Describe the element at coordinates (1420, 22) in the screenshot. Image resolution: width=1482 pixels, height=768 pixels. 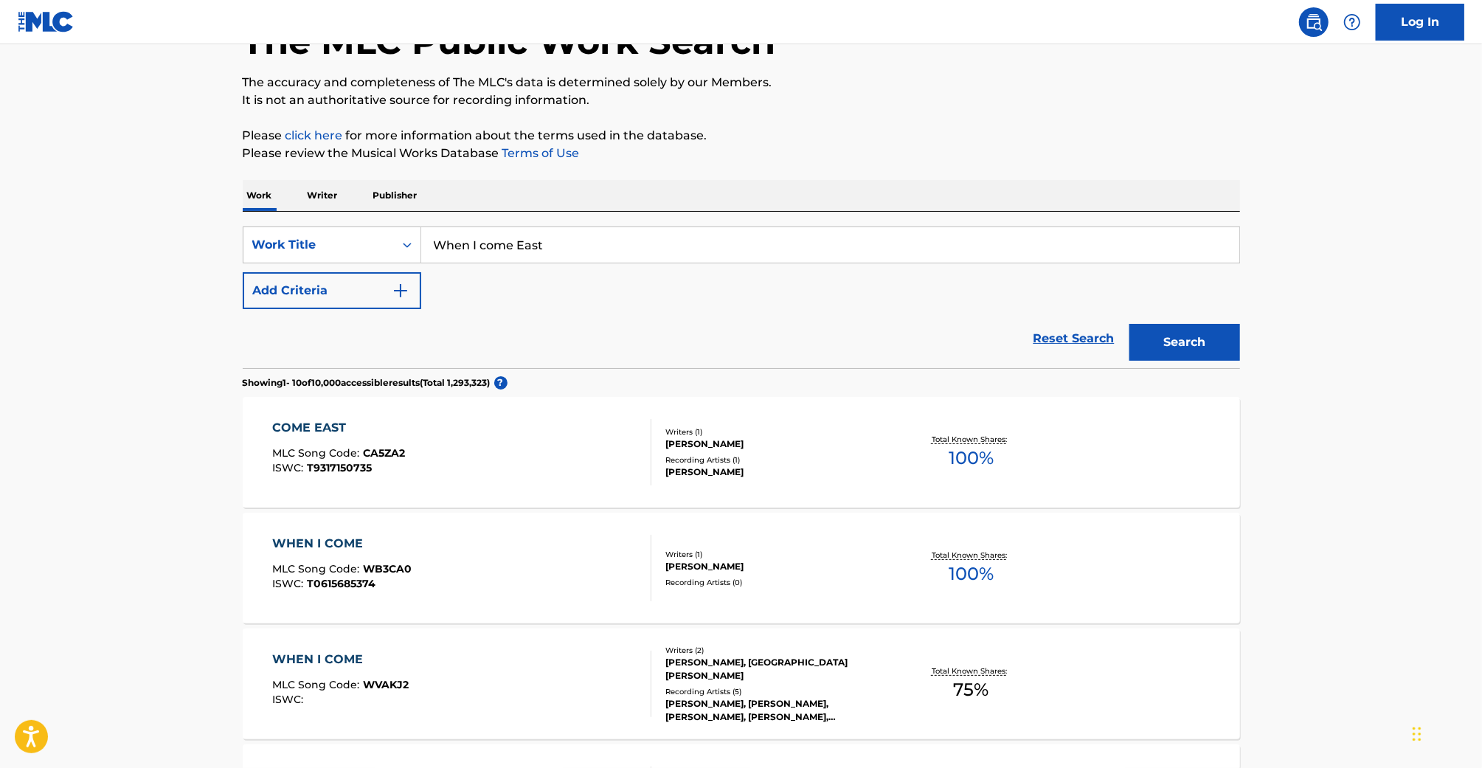
I see `a: Log In` at that location.